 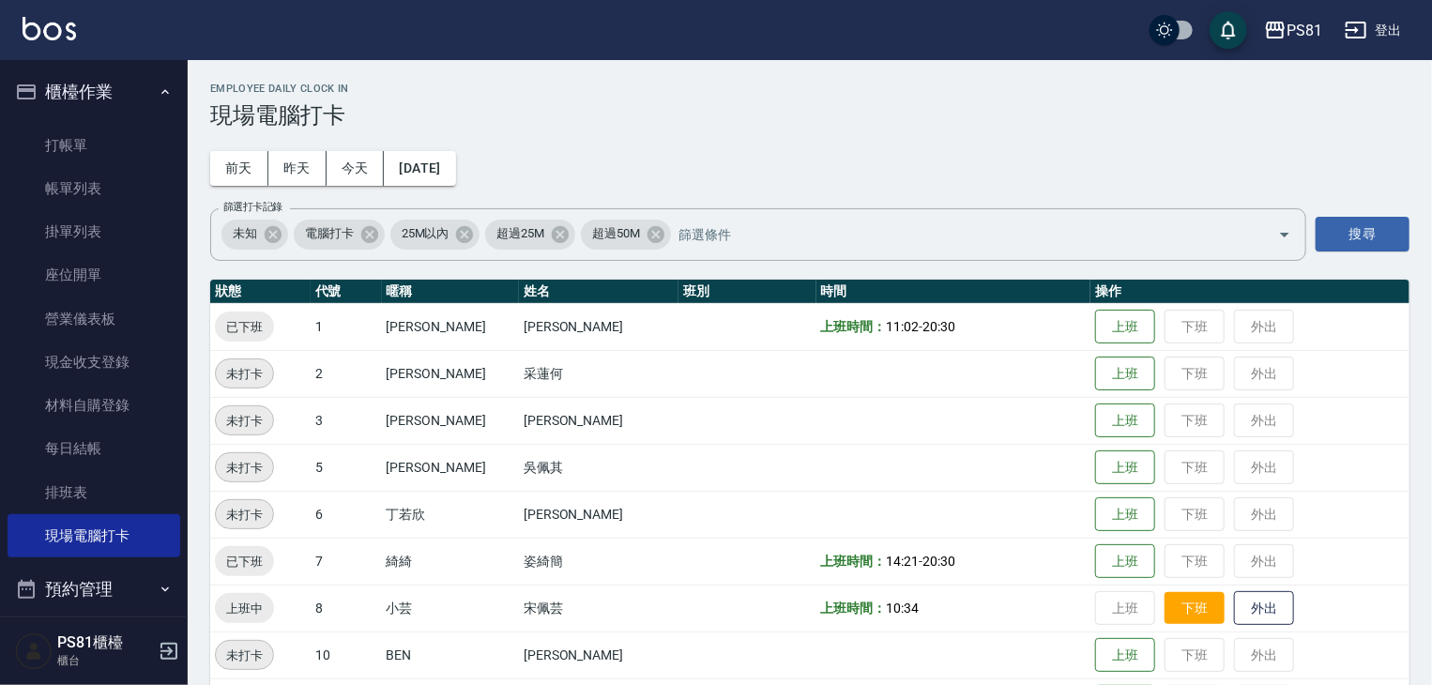 I want to click on button: Open, so click(x=1285, y=235).